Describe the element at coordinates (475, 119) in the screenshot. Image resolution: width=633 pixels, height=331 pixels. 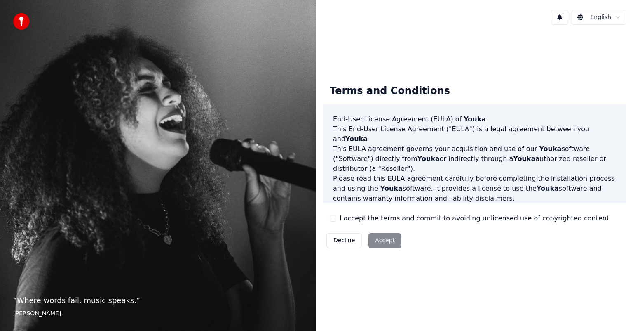
I see `h3: End-User License Agreement (EULA) of` at that location.